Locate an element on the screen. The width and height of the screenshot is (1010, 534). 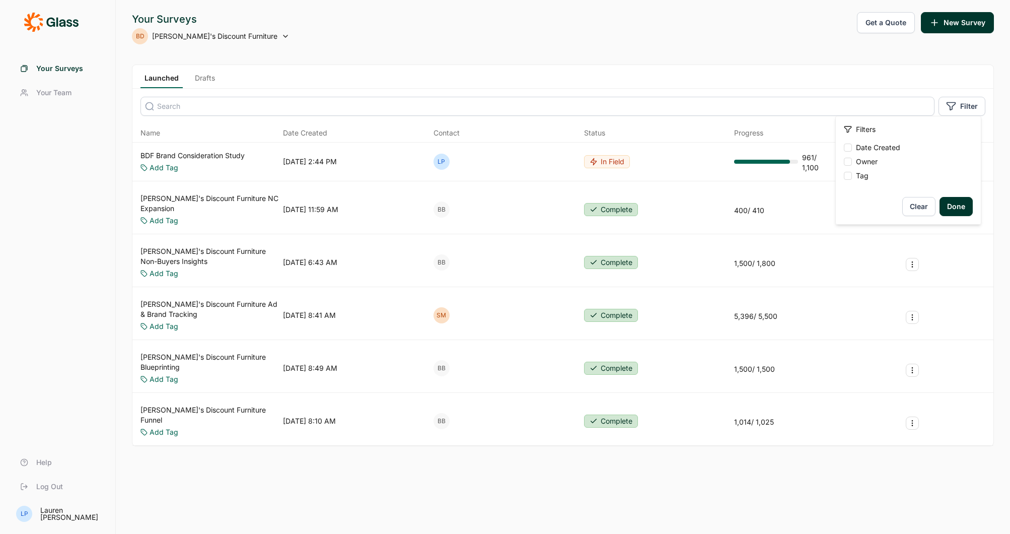
div: In Field is located at coordinates (607, 162).